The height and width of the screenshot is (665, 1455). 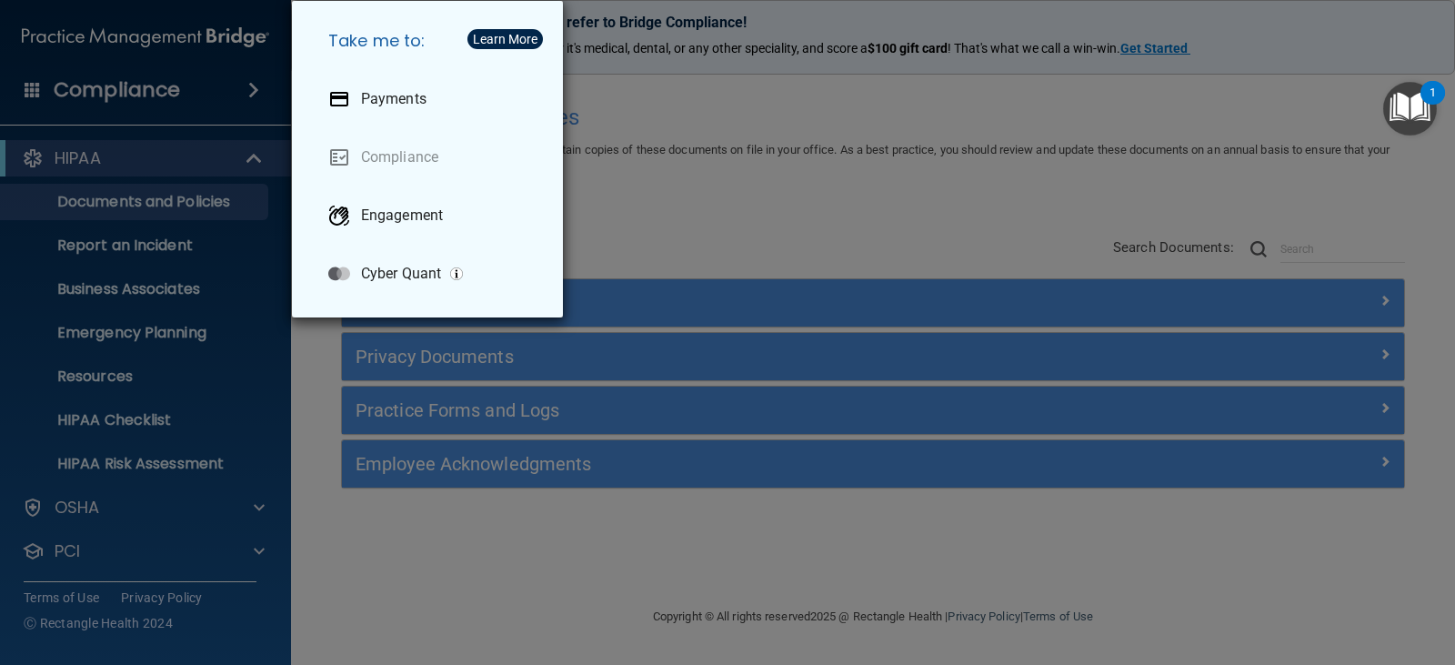 What do you see at coordinates (431, 157) in the screenshot?
I see `a: Compliance` at bounding box center [431, 157].